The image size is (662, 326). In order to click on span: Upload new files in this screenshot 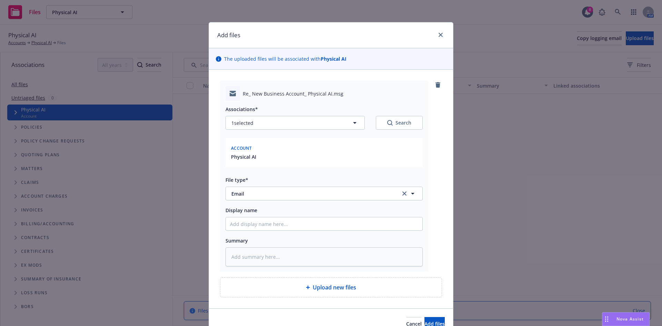, I will do `click(335, 287)`.